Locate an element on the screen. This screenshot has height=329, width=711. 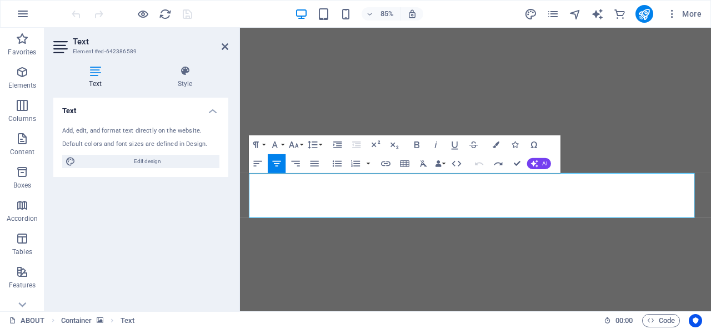
button: Align Center is located at coordinates (277, 164).